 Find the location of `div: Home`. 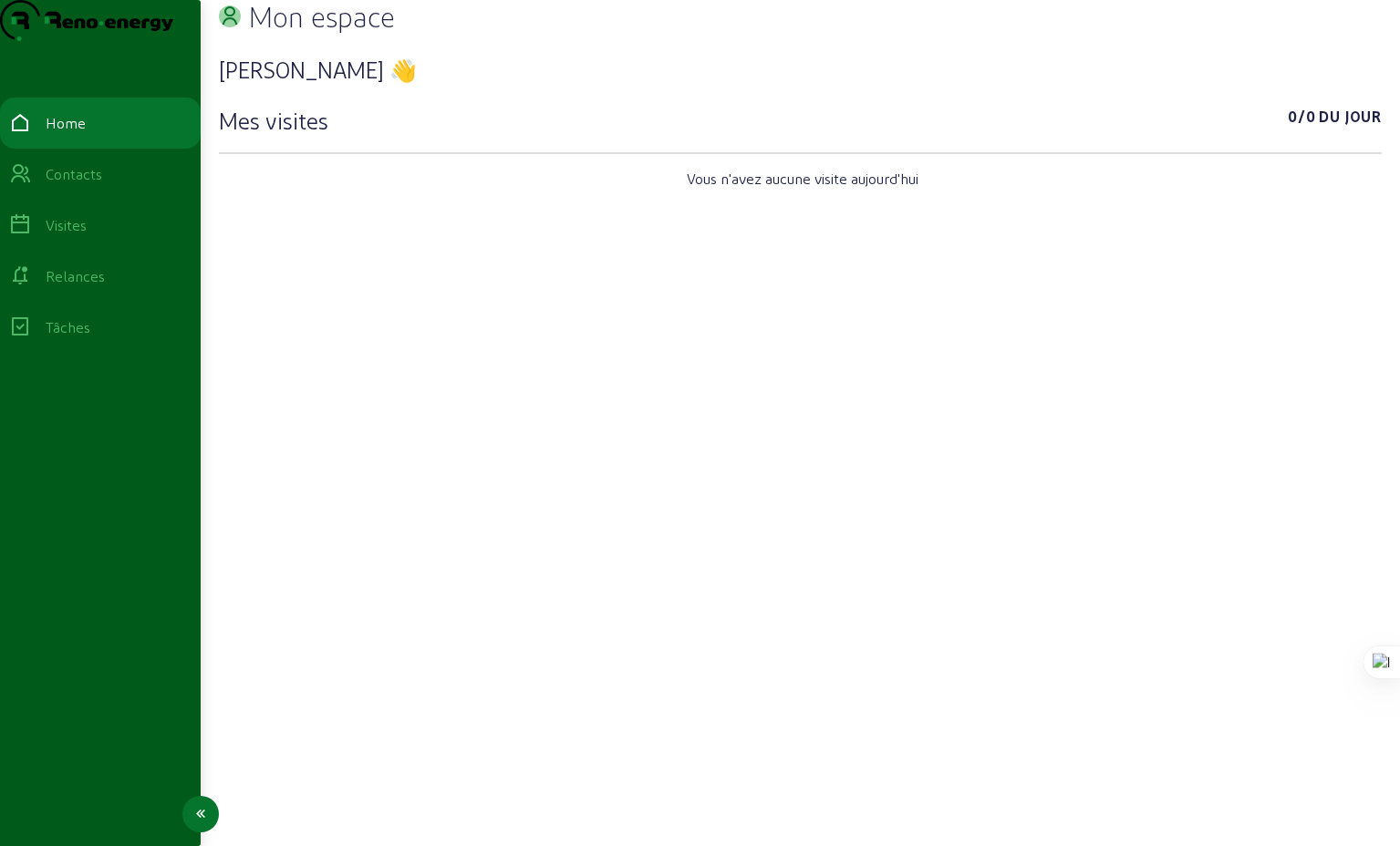

div: Home is located at coordinates (66, 123).